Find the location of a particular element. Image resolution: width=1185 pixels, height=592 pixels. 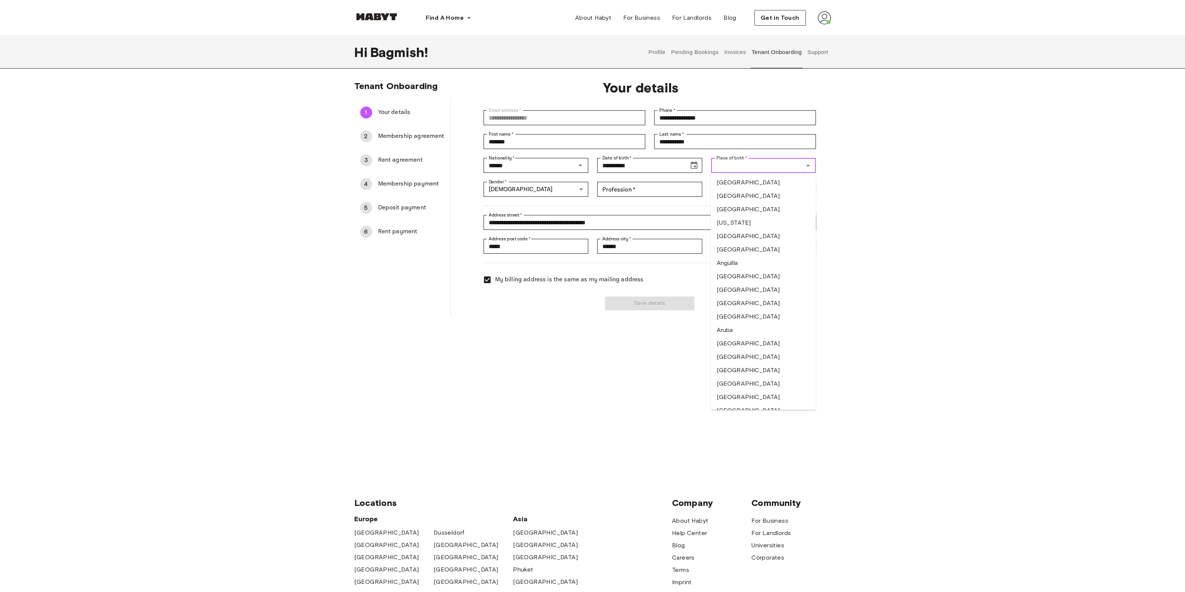

img: avatar is located at coordinates (824, 18).